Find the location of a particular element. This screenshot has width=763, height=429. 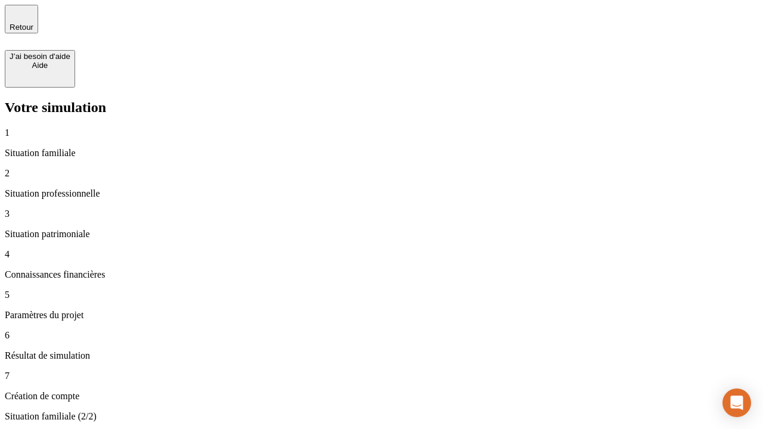

div: J’ai besoin d'aide is located at coordinates (40, 56).